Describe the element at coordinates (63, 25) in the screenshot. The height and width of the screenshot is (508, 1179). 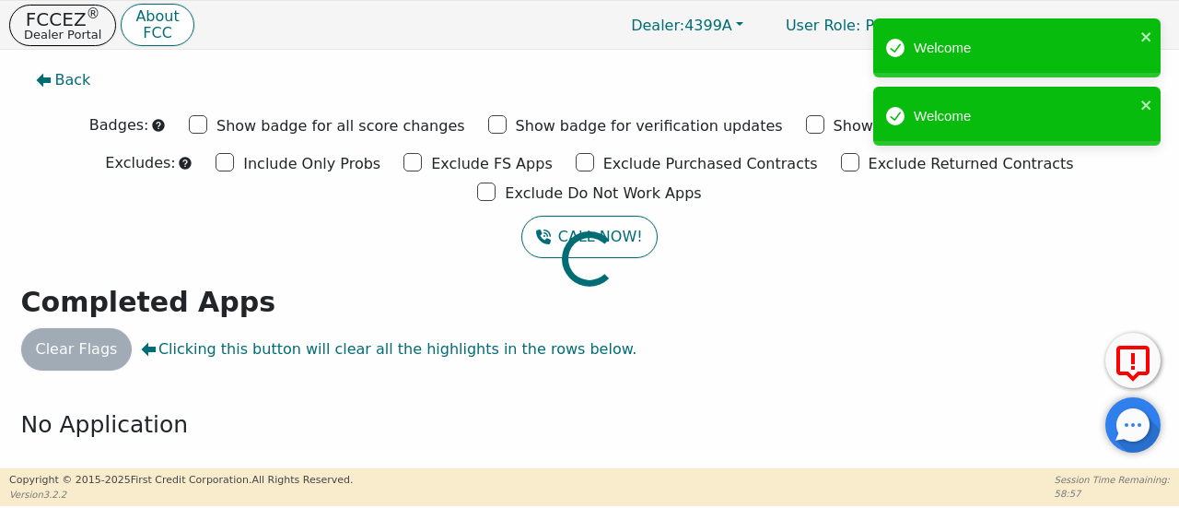
I see `a: FCCEZ®Dealer Portal` at that location.